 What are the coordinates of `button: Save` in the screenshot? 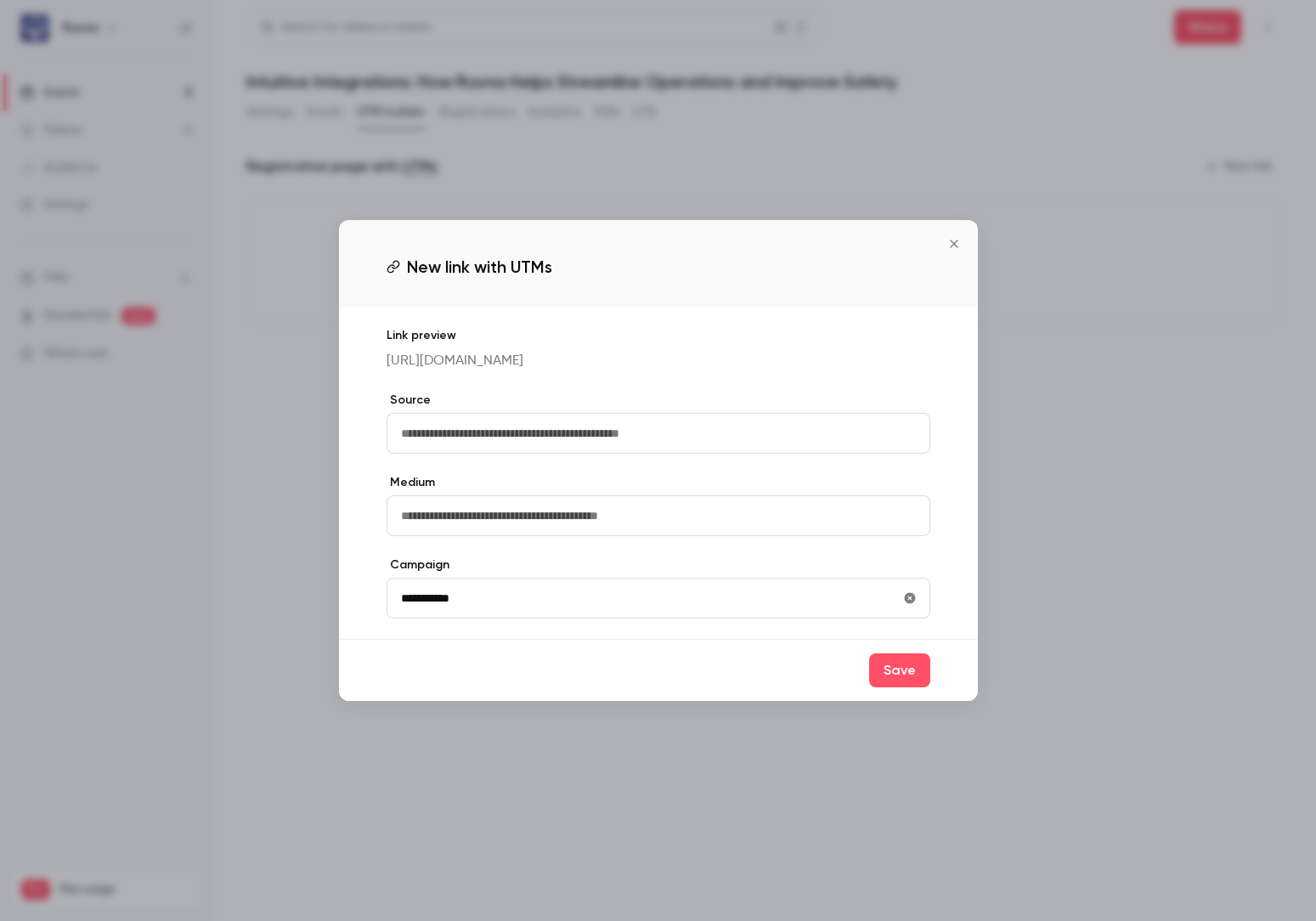 It's located at (900, 670).